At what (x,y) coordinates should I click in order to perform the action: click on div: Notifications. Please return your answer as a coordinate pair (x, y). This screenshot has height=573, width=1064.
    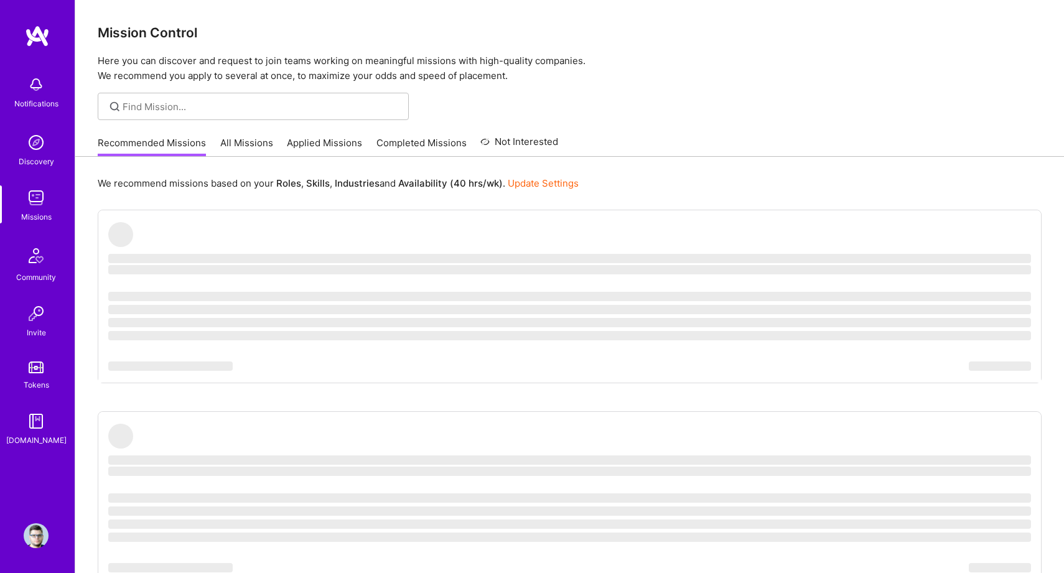
    Looking at the image, I should click on (36, 103).